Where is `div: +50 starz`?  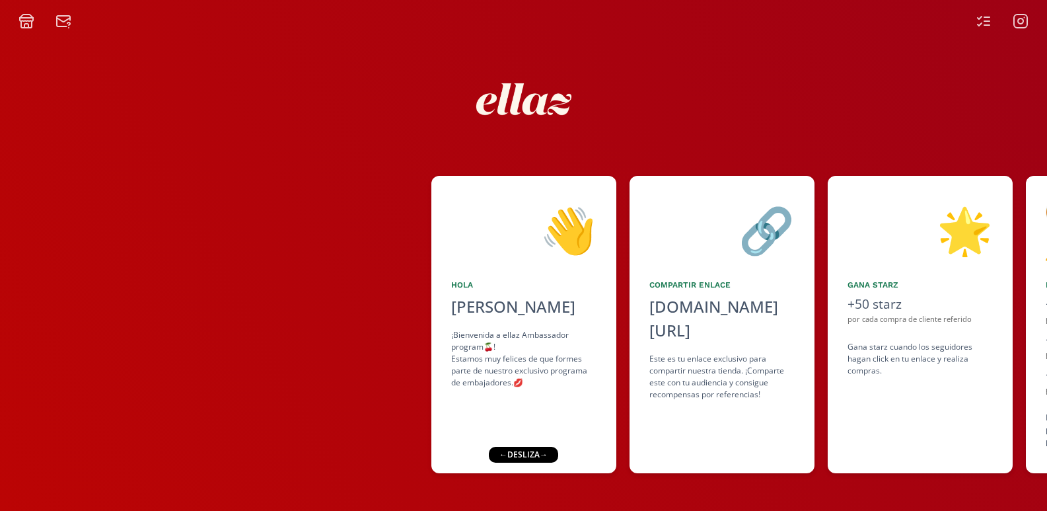 div: +50 starz is located at coordinates (921, 304).